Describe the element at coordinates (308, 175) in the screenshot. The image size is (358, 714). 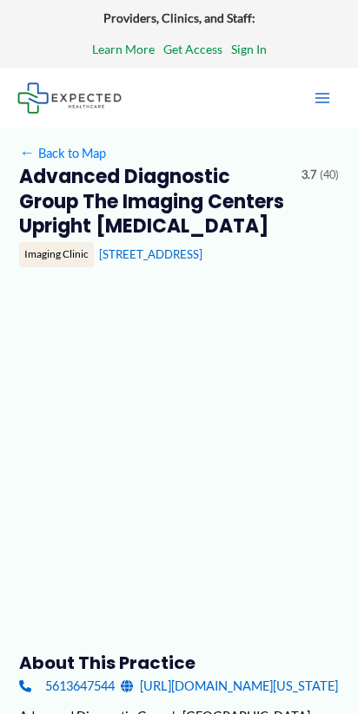
I see `span: 3.7` at that location.